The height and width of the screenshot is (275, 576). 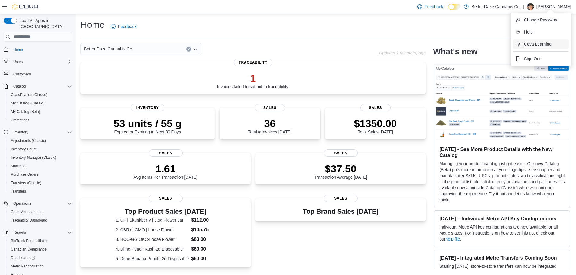 I want to click on p: 1.61, so click(x=166, y=169).